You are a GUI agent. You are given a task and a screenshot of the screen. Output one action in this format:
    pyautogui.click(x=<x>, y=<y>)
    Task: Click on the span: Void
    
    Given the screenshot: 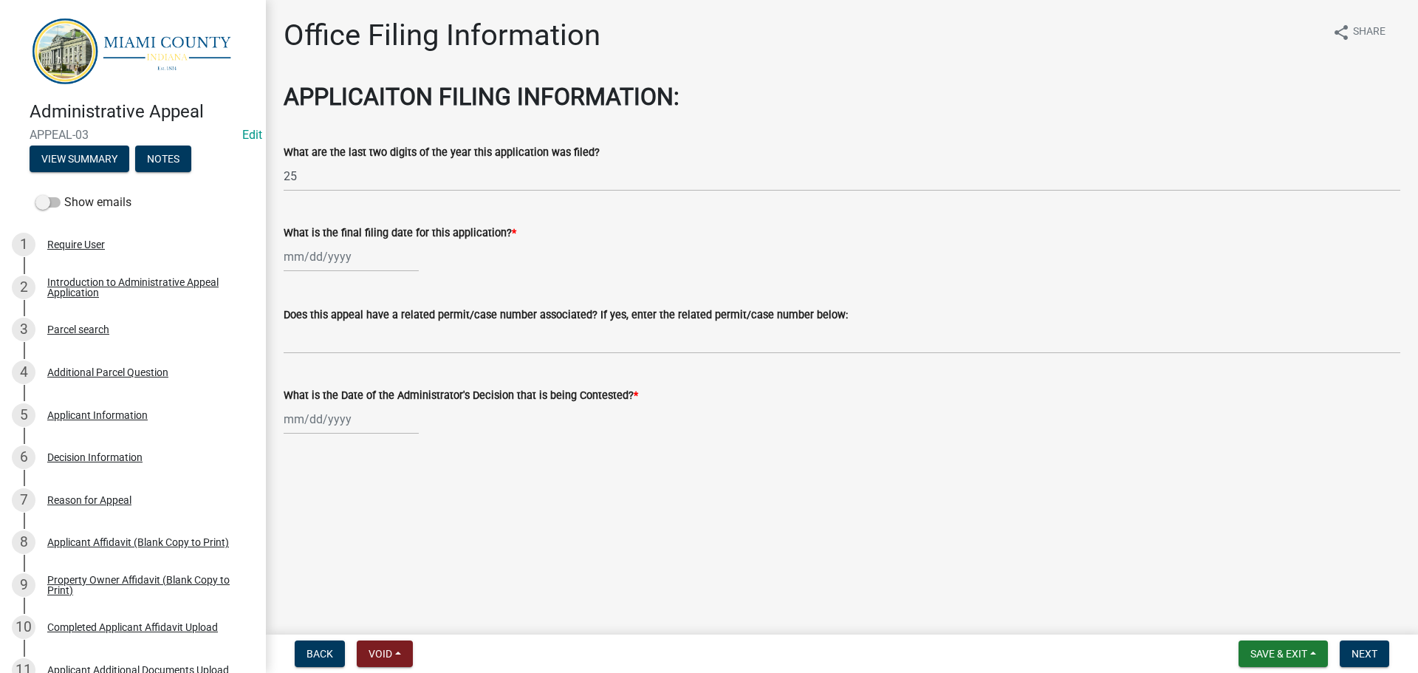 What is the action you would take?
    pyautogui.click(x=380, y=654)
    